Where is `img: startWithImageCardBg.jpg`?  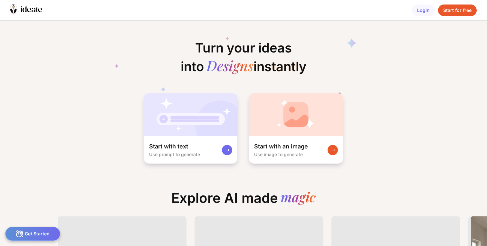
img: startWithImageCardBg.jpg is located at coordinates (296, 115).